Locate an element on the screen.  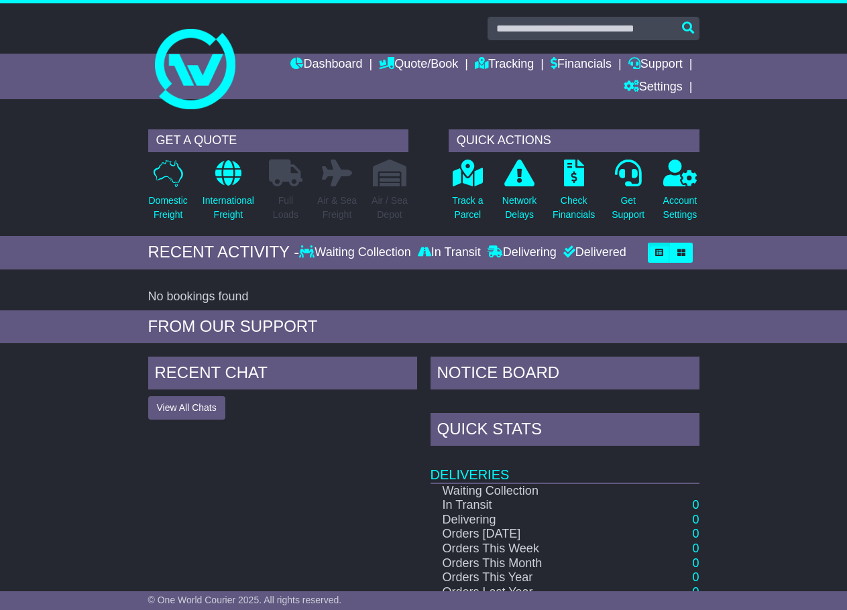
p: Account Settings is located at coordinates (680, 208).